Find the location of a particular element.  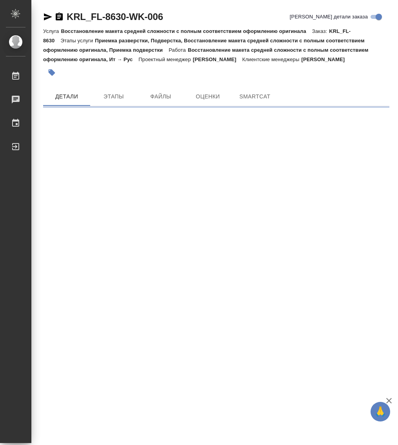

button: Скопировать ссылку is located at coordinates (59, 17).